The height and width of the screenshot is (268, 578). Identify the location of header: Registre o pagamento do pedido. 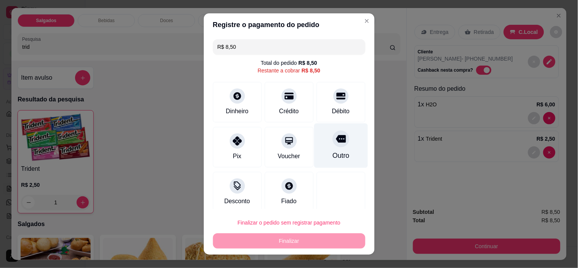
(289, 25).